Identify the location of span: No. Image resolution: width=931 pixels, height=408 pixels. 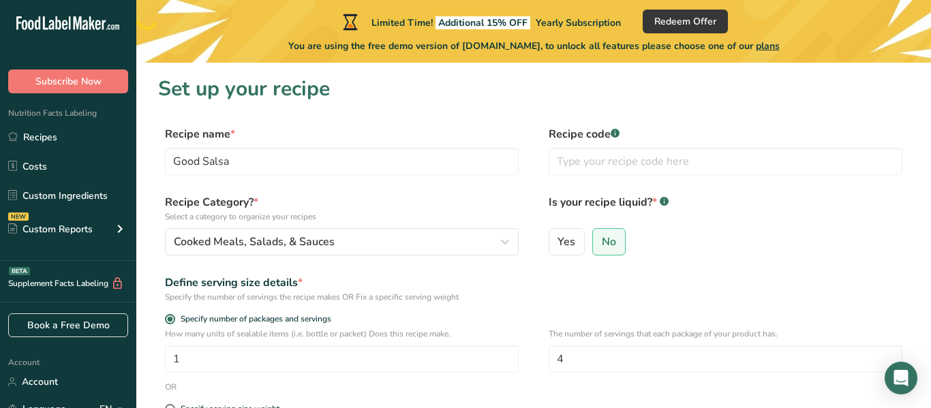
(609, 242).